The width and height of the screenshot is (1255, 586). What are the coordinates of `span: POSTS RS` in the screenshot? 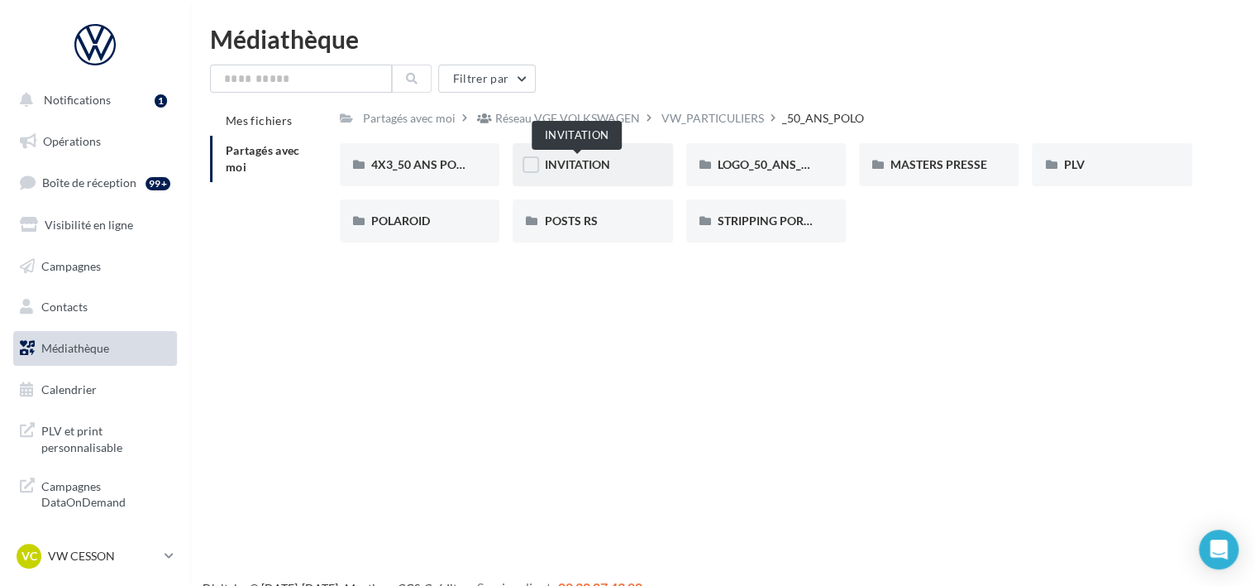 It's located at (571, 220).